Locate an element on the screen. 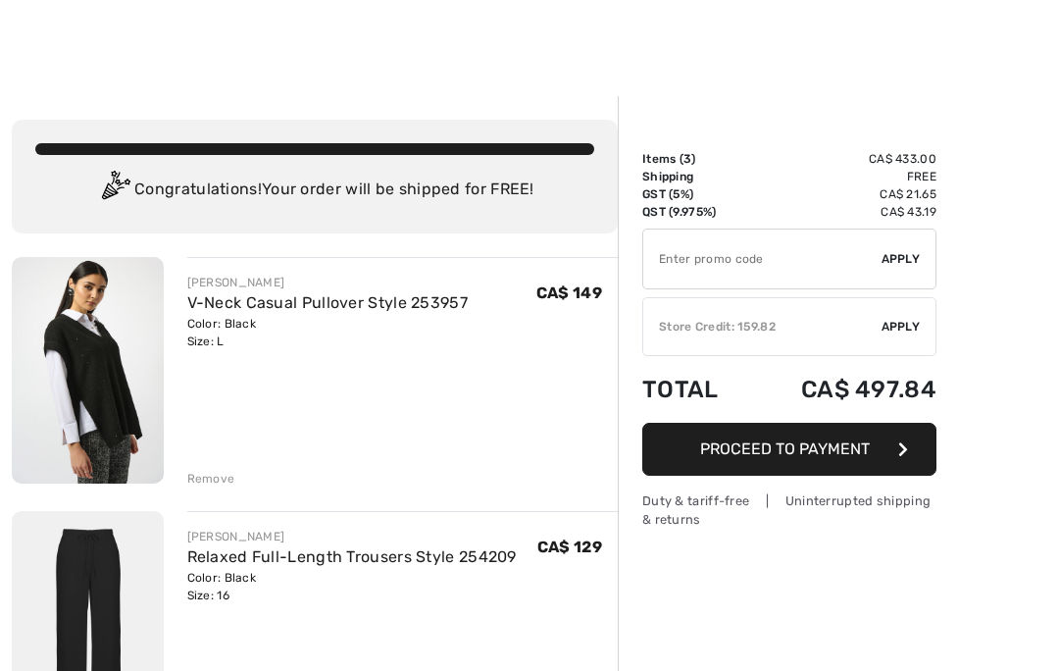 The width and height of the screenshot is (1059, 671). div: Color: Black Size: 16 is located at coordinates (352, 586).